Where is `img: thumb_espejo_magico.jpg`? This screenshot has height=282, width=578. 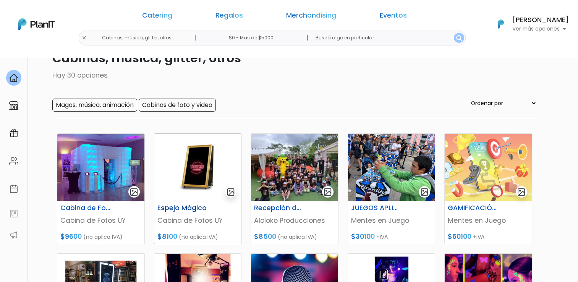
img: thumb_espejo_magico.jpg is located at coordinates (198, 167).